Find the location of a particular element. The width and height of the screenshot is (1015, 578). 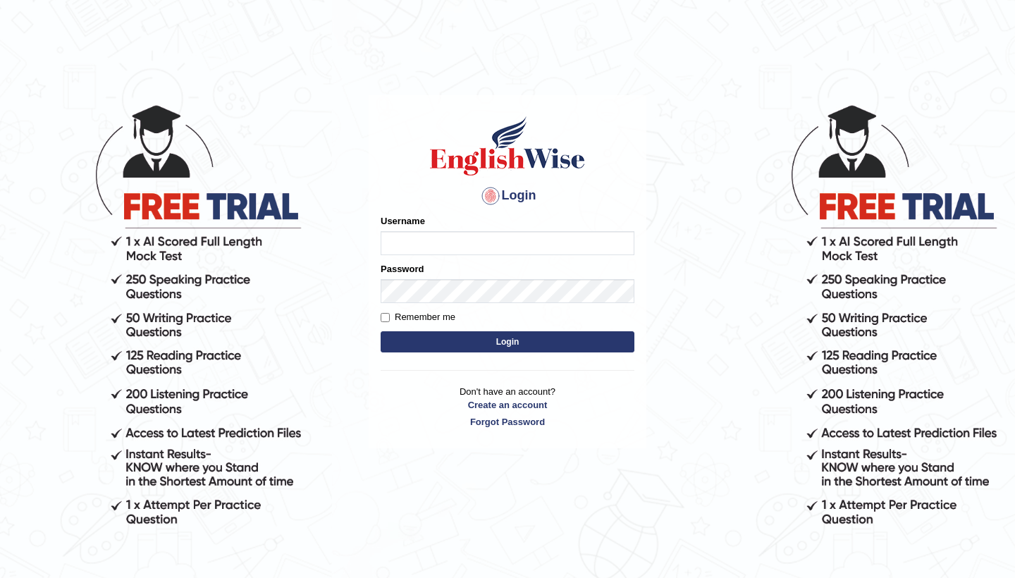

input: Remember me is located at coordinates (385, 317).